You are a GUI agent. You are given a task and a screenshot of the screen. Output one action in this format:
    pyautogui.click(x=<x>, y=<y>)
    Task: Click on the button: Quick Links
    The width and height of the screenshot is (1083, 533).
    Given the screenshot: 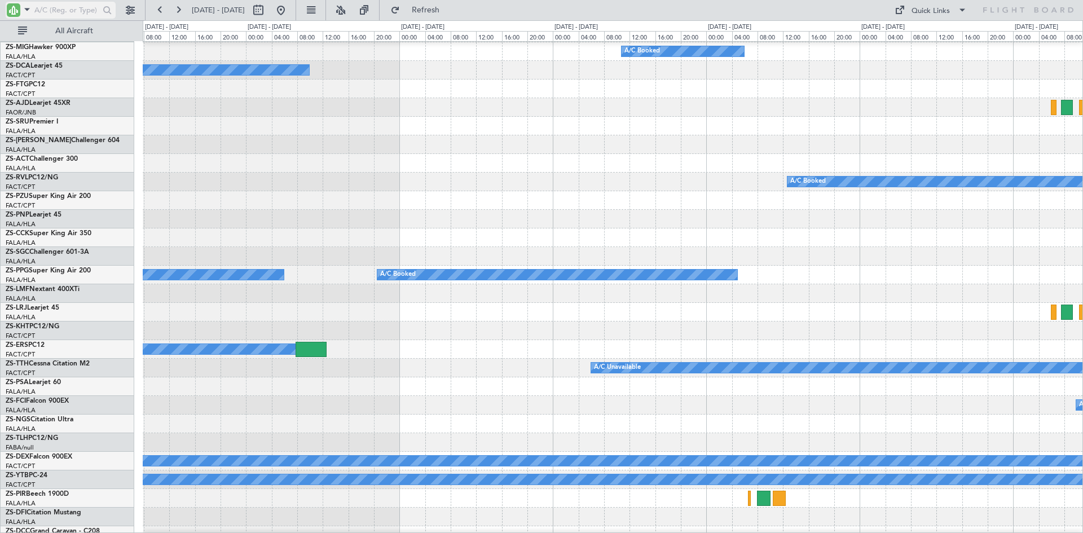 What is the action you would take?
    pyautogui.click(x=930, y=10)
    